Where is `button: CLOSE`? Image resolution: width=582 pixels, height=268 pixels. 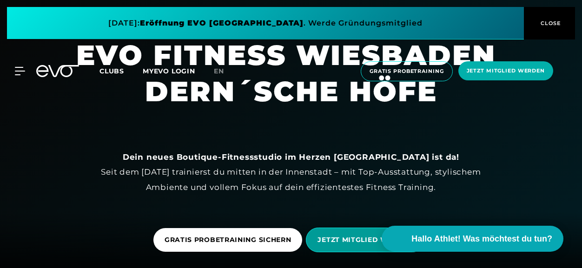 button: CLOSE is located at coordinates (550, 23).